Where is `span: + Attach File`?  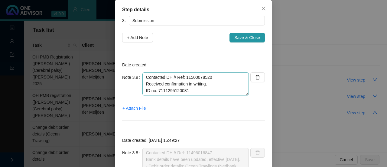
span: + Attach File is located at coordinates (134, 108).